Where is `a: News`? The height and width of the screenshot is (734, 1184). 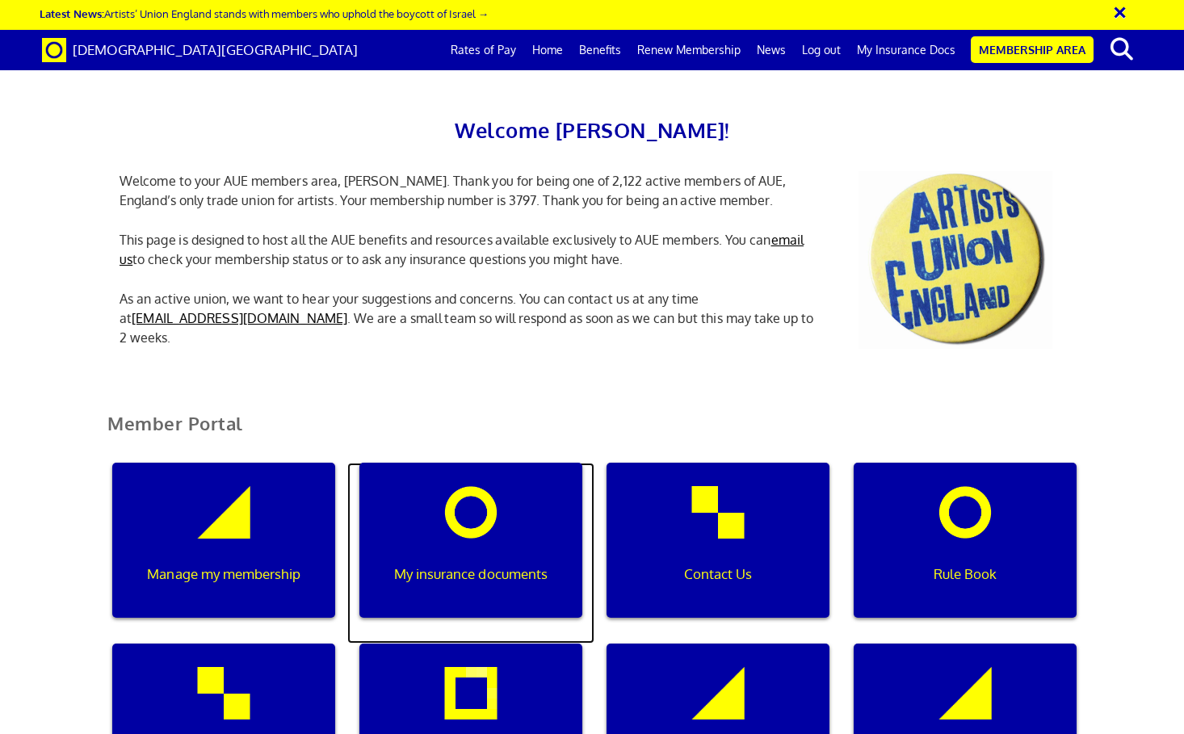
a: News is located at coordinates (771, 50).